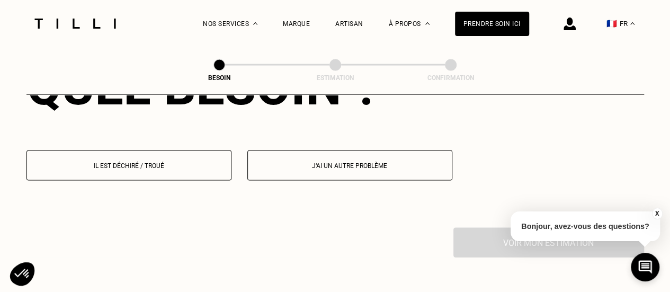 The image size is (670, 292). What do you see at coordinates (570, 24) in the screenshot?
I see `img: icône connexion` at bounding box center [570, 24].